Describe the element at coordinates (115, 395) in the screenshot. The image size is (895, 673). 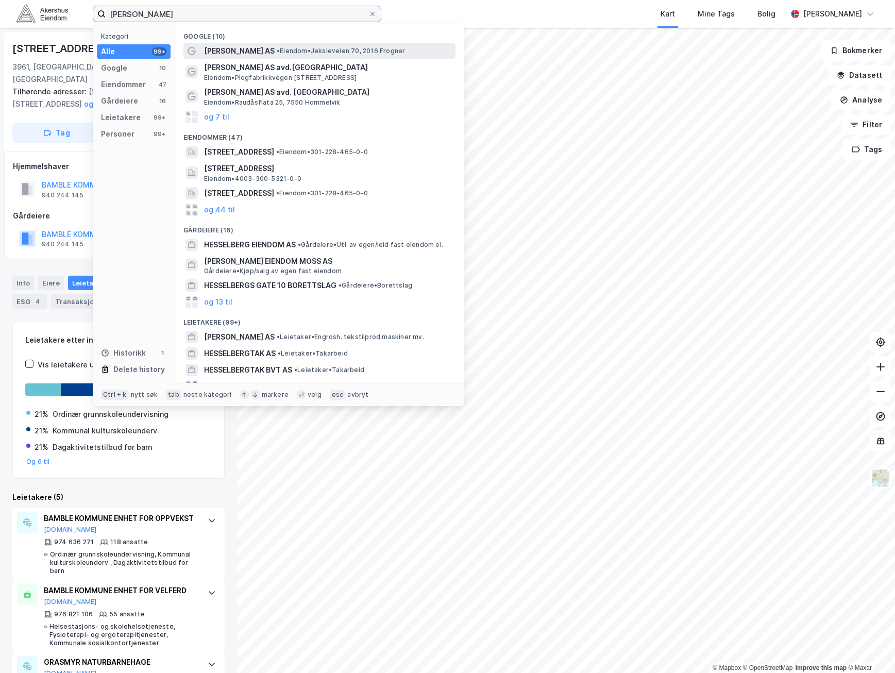
I see `div: Ctrl + k` at that location.